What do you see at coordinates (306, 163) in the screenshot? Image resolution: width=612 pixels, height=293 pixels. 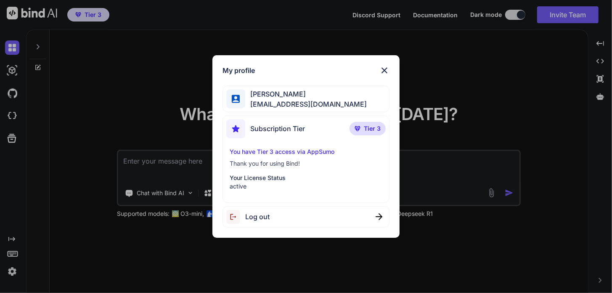 I see `p: Thank you for using Bind!` at bounding box center [306, 163].